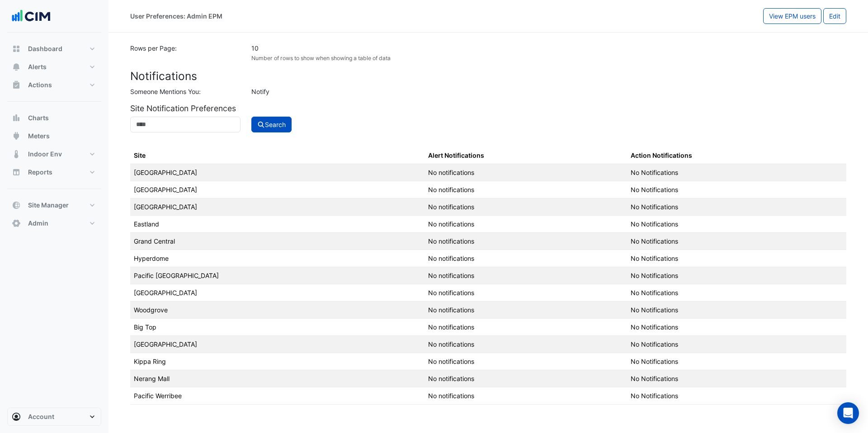  Describe the element at coordinates (321, 58) in the screenshot. I see `small: Number of rows to show when showing a table of data` at that location.